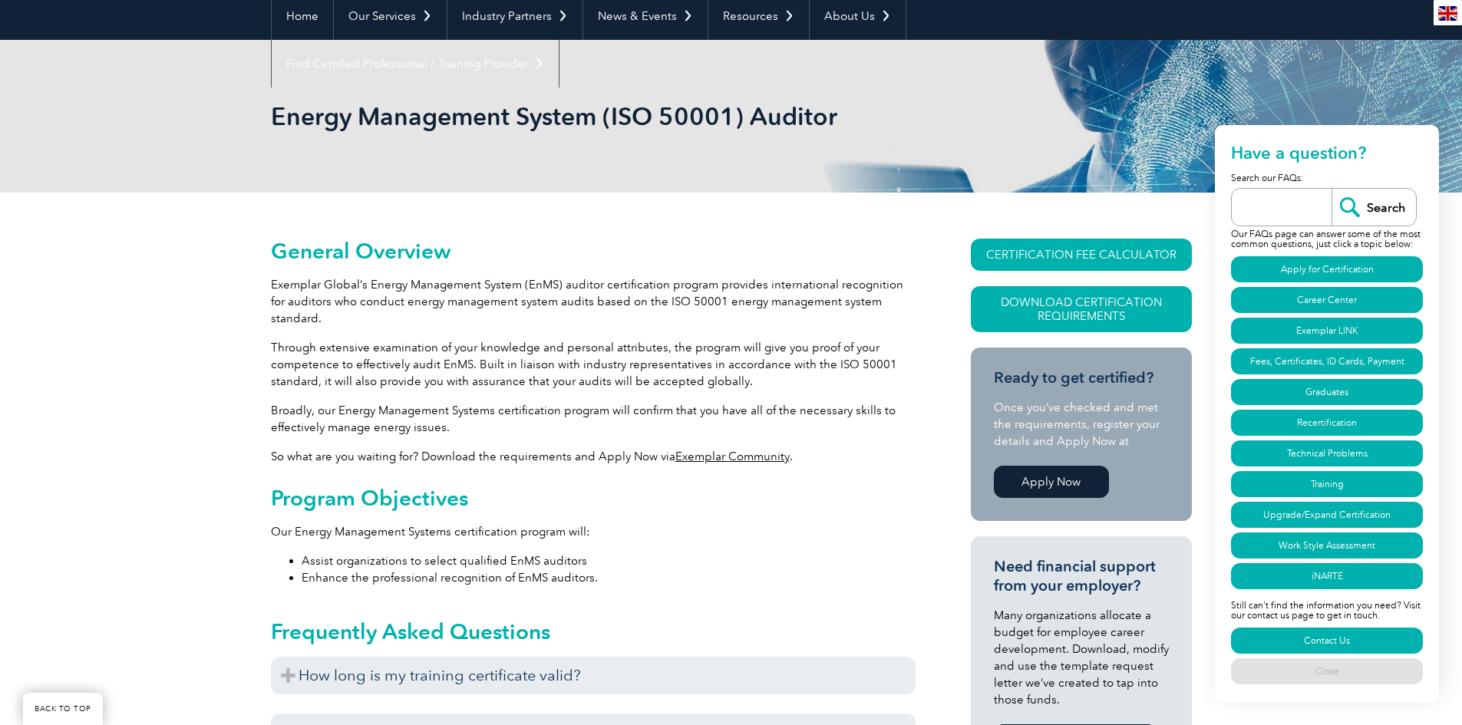  I want to click on input: Search, so click(1374, 207).